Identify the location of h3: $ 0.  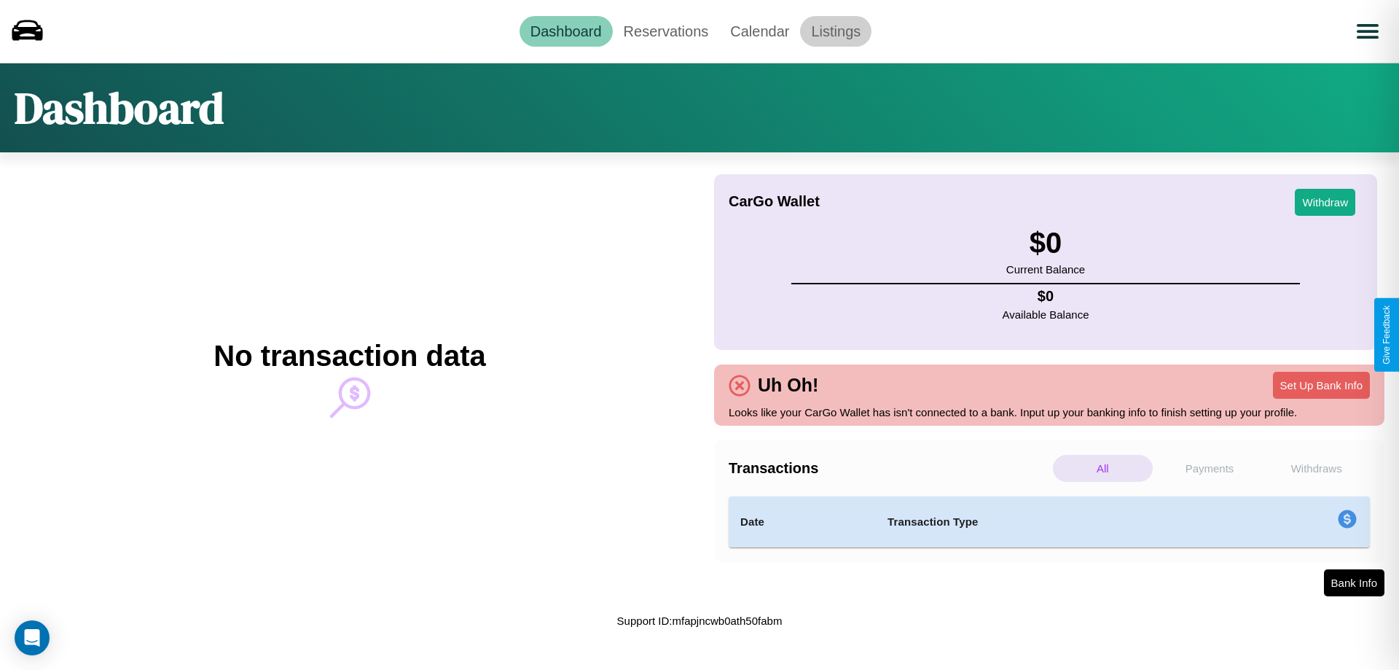
(1046, 243).